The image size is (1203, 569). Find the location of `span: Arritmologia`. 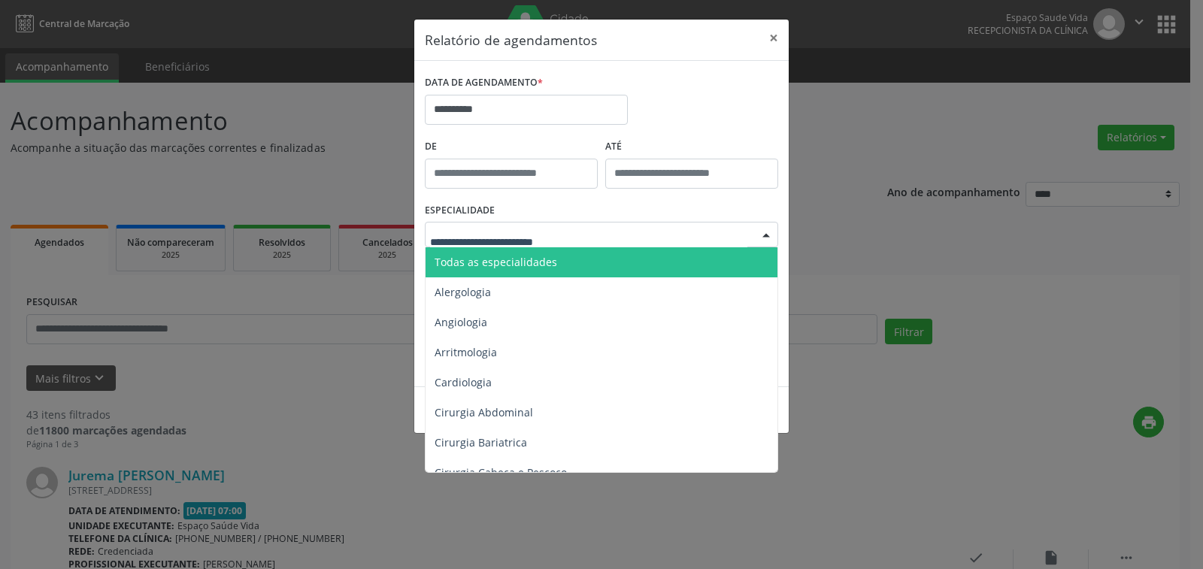

span: Arritmologia is located at coordinates (465, 352).